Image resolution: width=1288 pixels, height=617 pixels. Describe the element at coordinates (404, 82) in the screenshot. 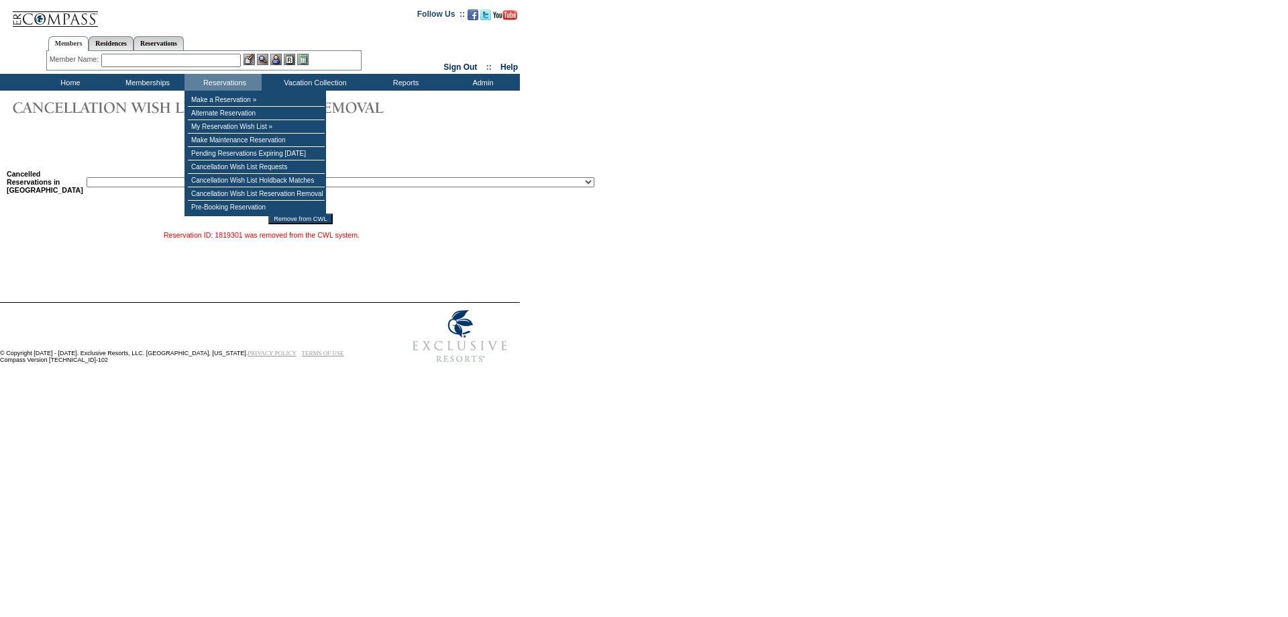

I see `td: Reports` at that location.